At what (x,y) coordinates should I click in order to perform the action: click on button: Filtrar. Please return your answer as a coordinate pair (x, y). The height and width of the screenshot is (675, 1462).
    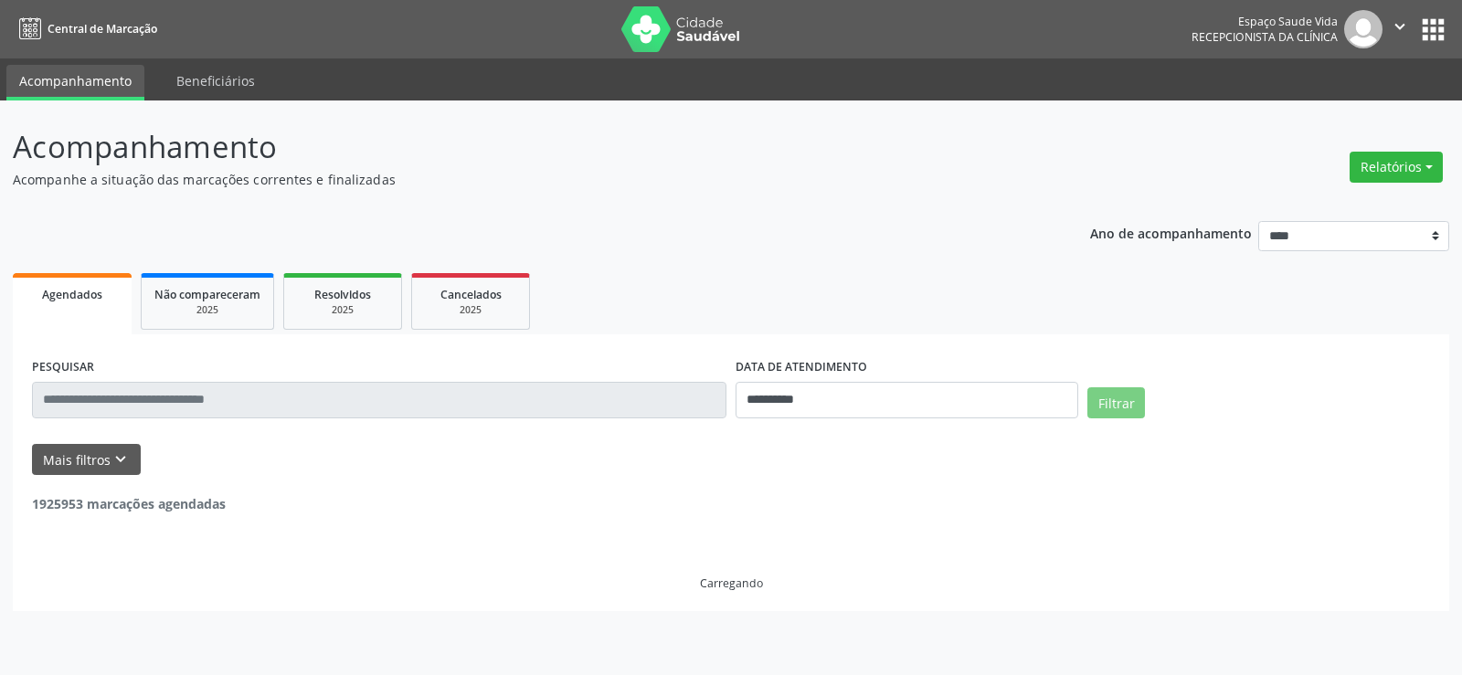
    Looking at the image, I should click on (1116, 403).